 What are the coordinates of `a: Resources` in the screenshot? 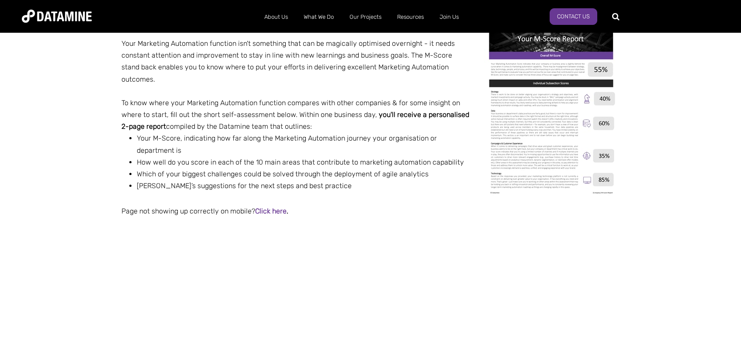 It's located at (410, 17).